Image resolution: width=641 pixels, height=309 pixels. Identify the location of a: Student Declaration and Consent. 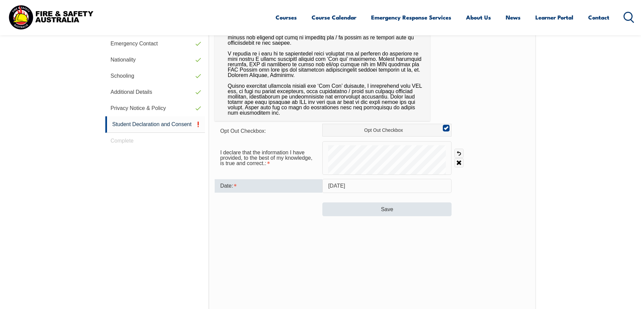
(155, 125).